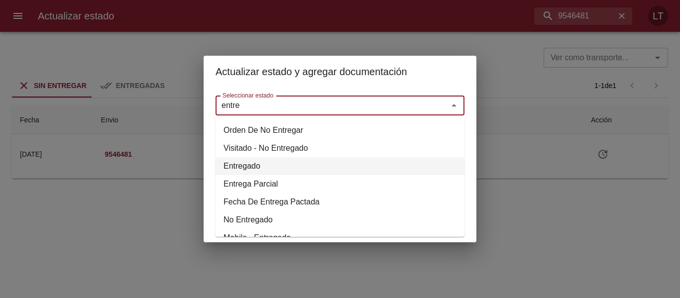 The width and height of the screenshot is (680, 298). What do you see at coordinates (340, 130) in the screenshot?
I see `li: Orden De No Entregar` at bounding box center [340, 130].